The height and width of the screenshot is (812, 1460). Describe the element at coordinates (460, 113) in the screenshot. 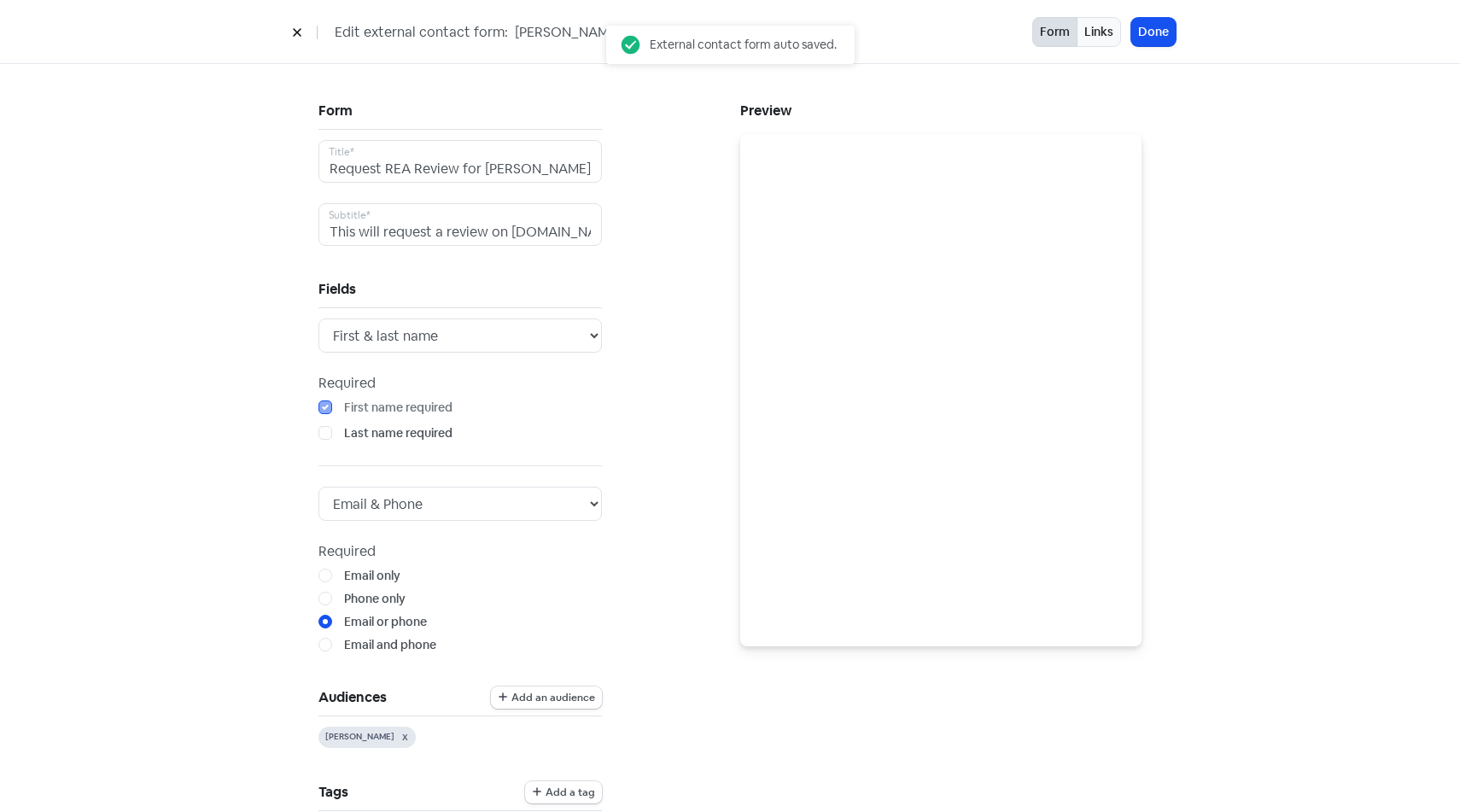

I see `h5: Form` at that location.